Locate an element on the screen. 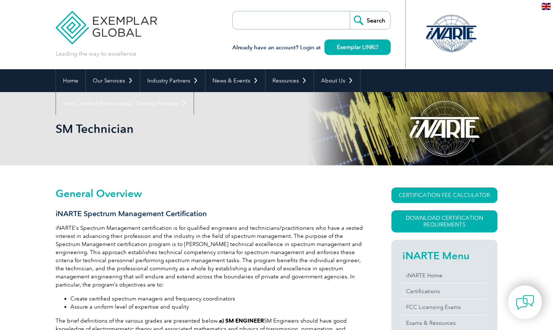 The width and height of the screenshot is (553, 330). li: Create certified spectrum managers and frequency coordinators is located at coordinates (218, 299).